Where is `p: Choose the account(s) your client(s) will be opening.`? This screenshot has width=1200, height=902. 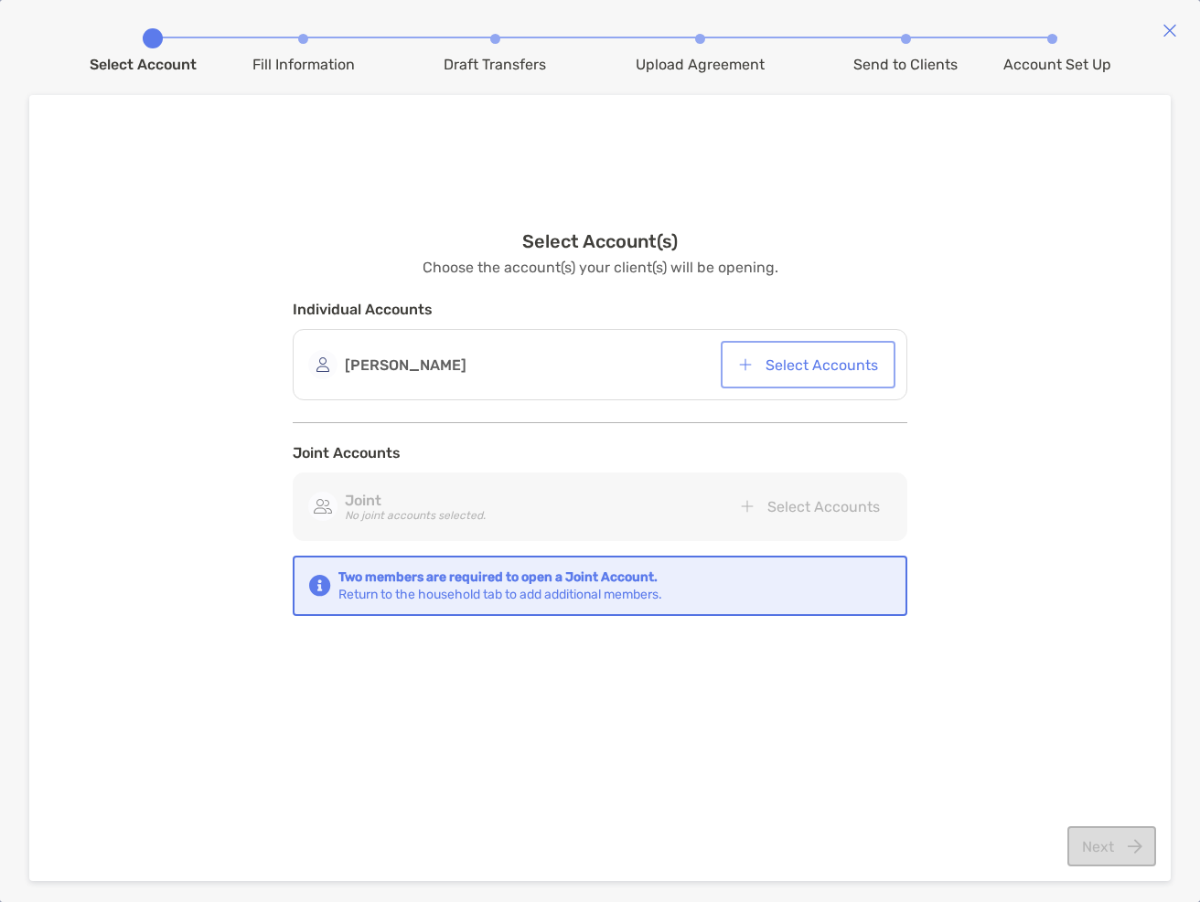 p: Choose the account(s) your client(s) will be opening. is located at coordinates (600, 267).